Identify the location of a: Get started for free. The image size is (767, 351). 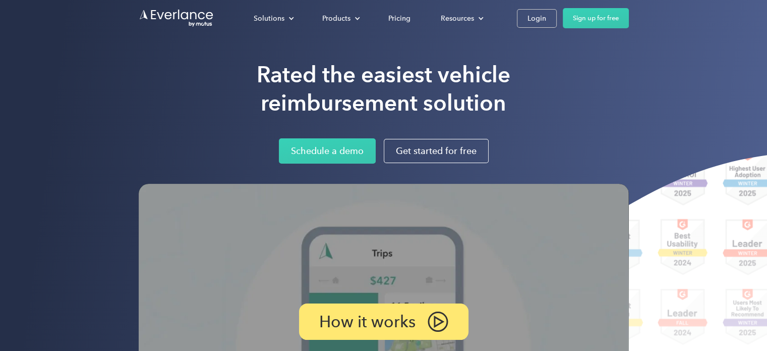
(436, 151).